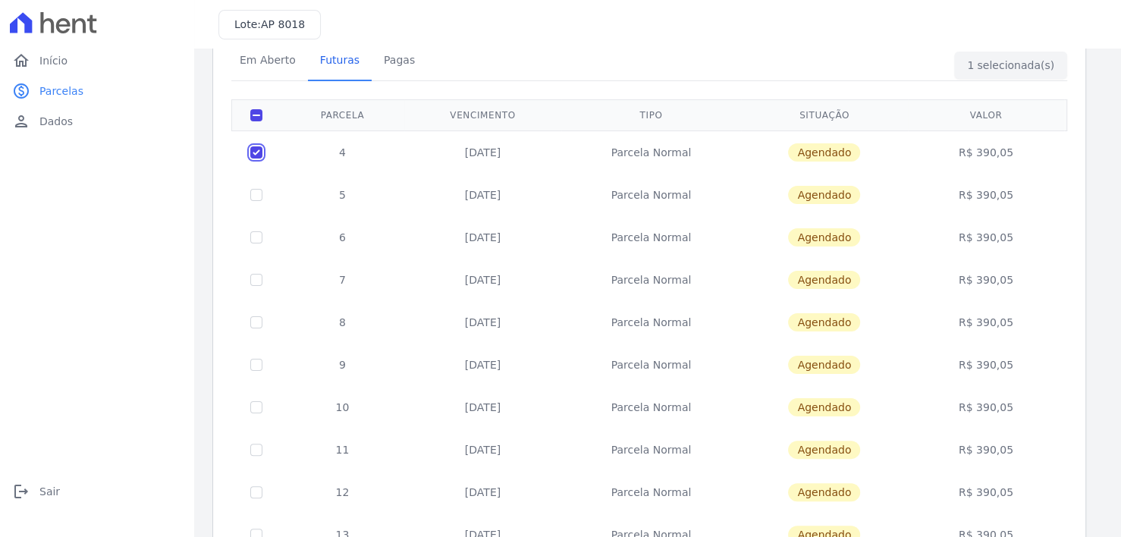  Describe the element at coordinates (342, 280) in the screenshot. I see `td: 7` at that location.